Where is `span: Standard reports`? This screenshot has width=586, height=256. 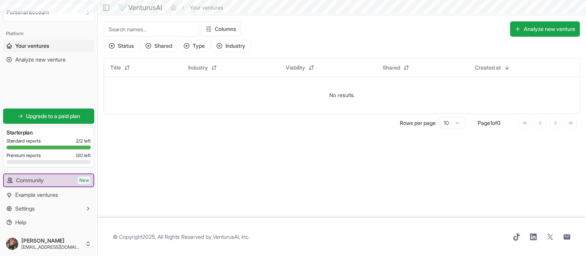
span: Standard reports is located at coordinates (24, 141).